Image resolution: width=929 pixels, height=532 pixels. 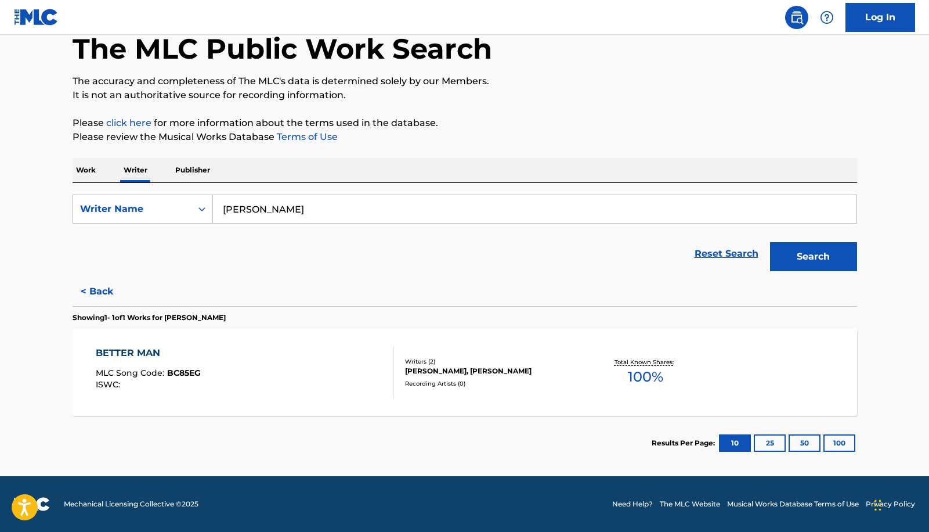 I want to click on button: 10, so click(x=735, y=443).